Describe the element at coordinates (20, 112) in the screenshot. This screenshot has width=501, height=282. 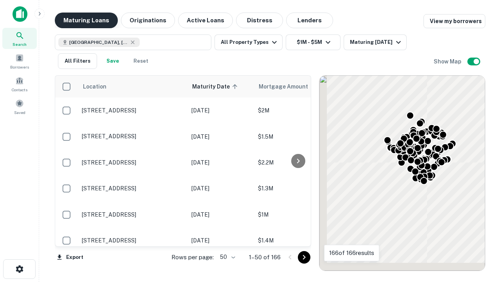
I see `span: Saved` at that location.